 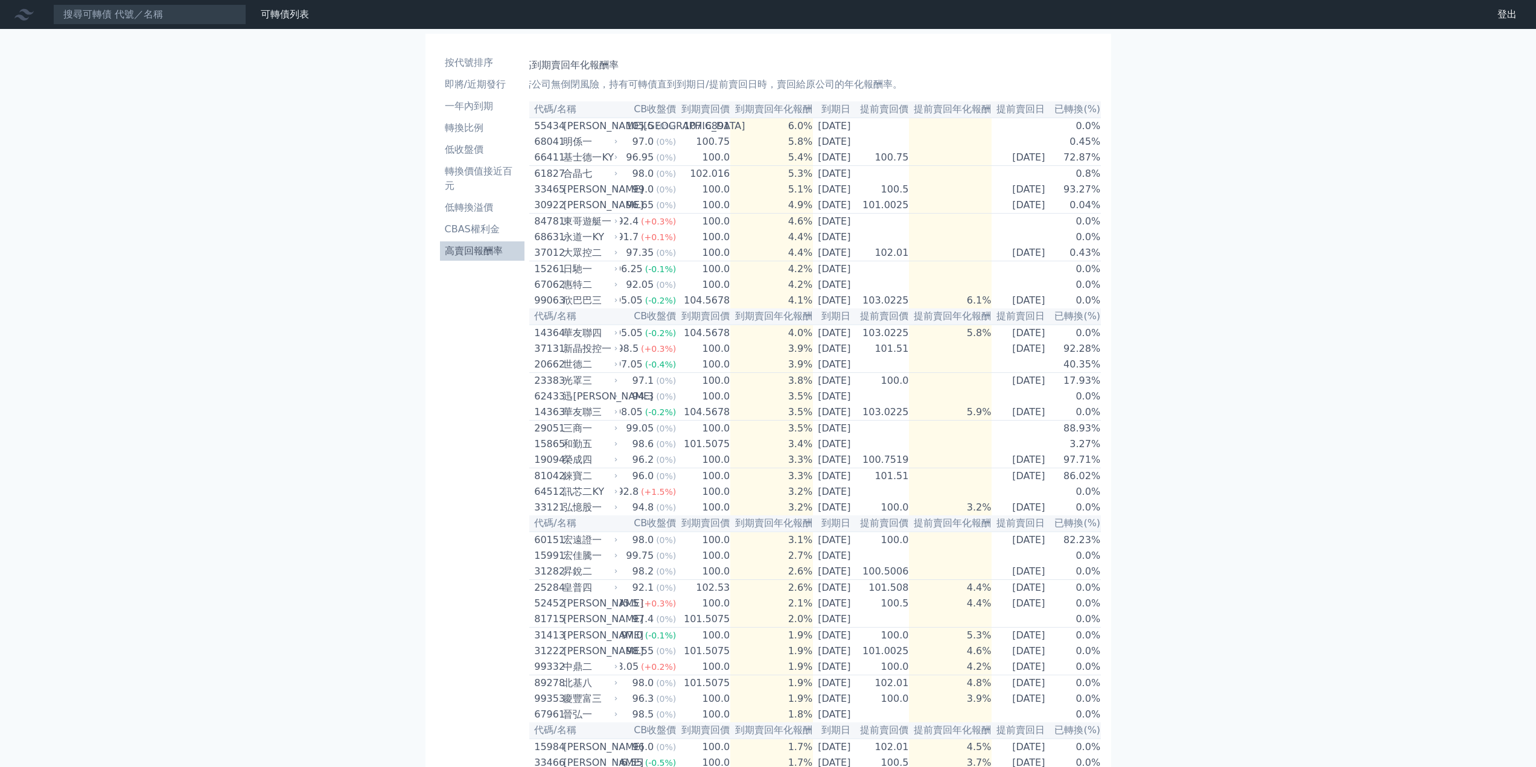 What do you see at coordinates (589, 285) in the screenshot?
I see `div: 惠特二` at bounding box center [589, 285].